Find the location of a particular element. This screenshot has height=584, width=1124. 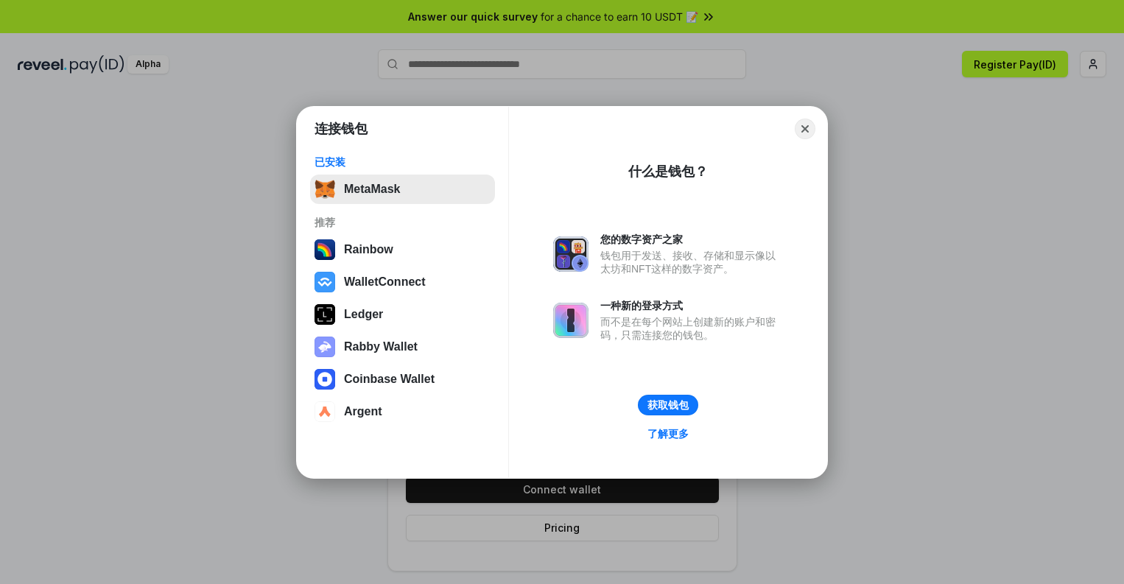

img: svg+xml,%3Csvg%20fill%3D%22none%22%20height%3D%2233%22%20viewBox%3D%220%200%2035%2033%22%20width%... is located at coordinates (325, 189).